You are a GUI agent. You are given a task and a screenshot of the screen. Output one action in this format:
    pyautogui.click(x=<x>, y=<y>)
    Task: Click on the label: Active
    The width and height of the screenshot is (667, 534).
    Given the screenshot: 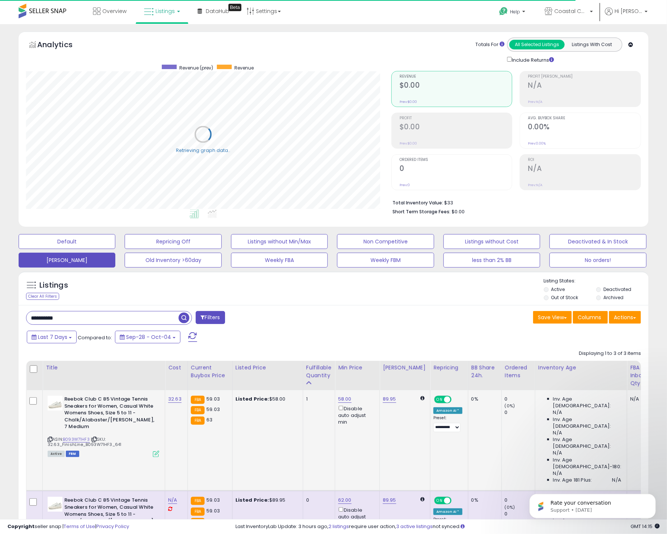 What is the action you would take?
    pyautogui.click(x=557, y=289)
    